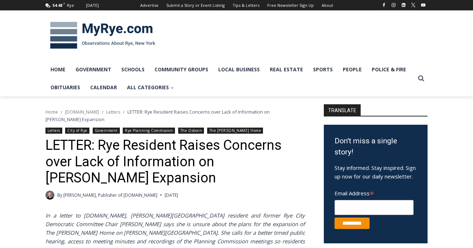  I want to click on a: X, so click(414, 5).